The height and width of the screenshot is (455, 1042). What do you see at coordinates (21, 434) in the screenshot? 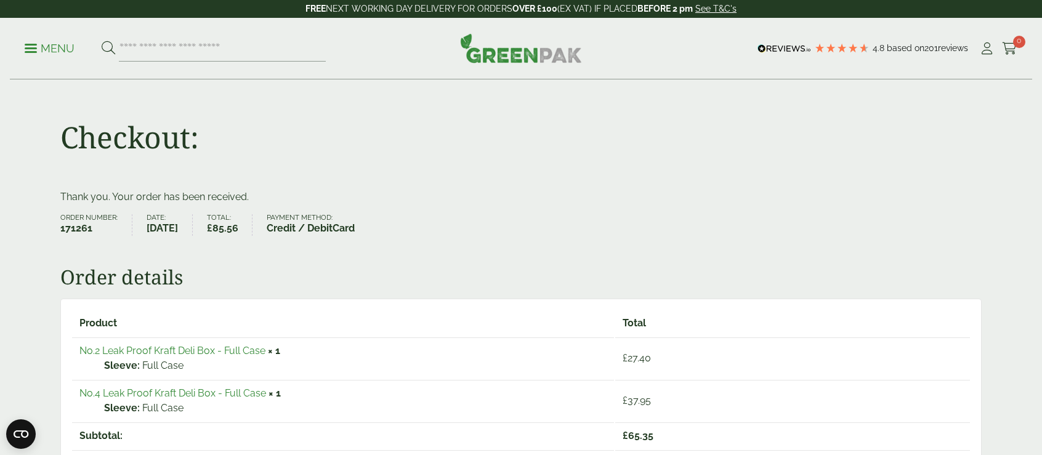
I see `button: Open CMP widget` at bounding box center [21, 434].